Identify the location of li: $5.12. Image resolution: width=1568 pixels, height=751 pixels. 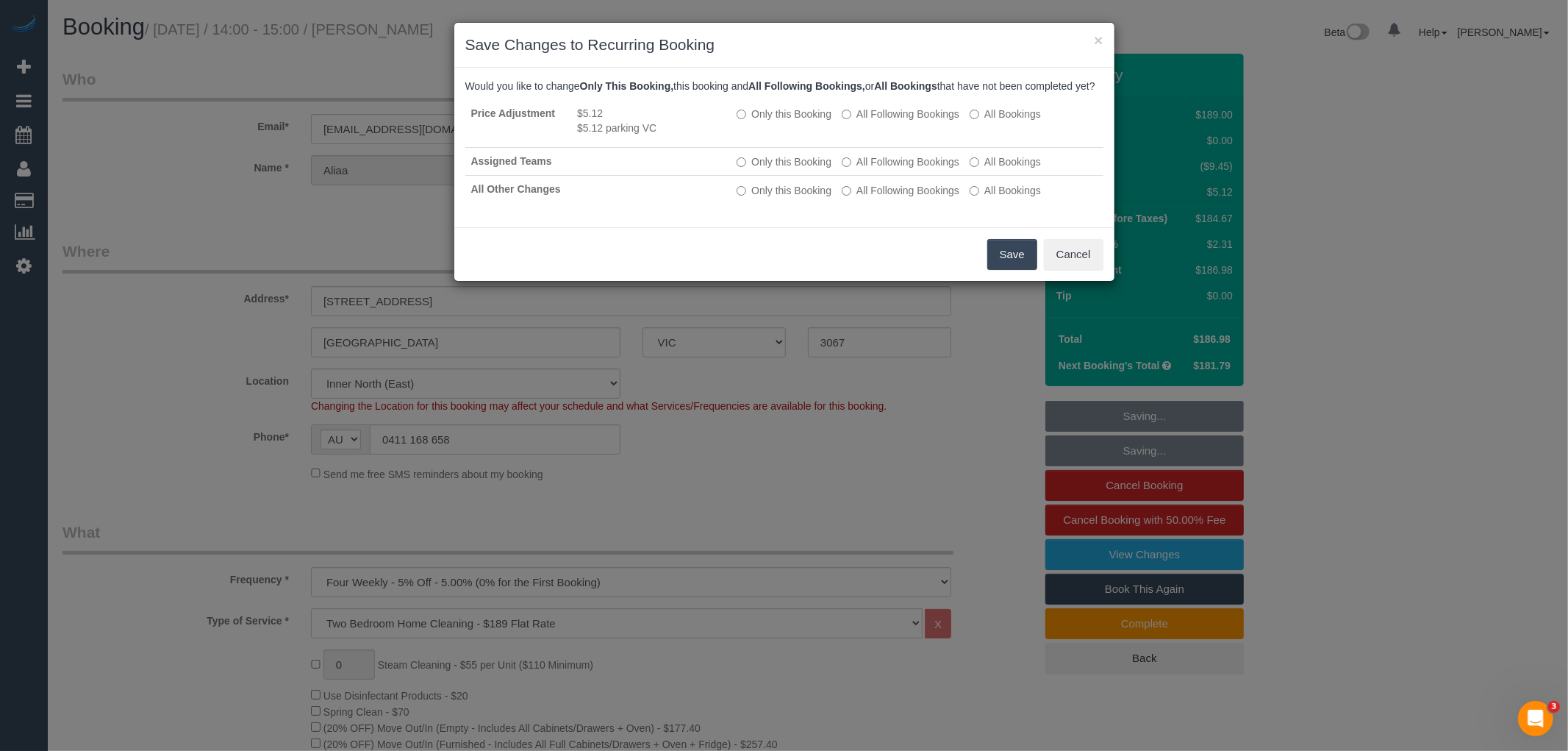
(651, 113).